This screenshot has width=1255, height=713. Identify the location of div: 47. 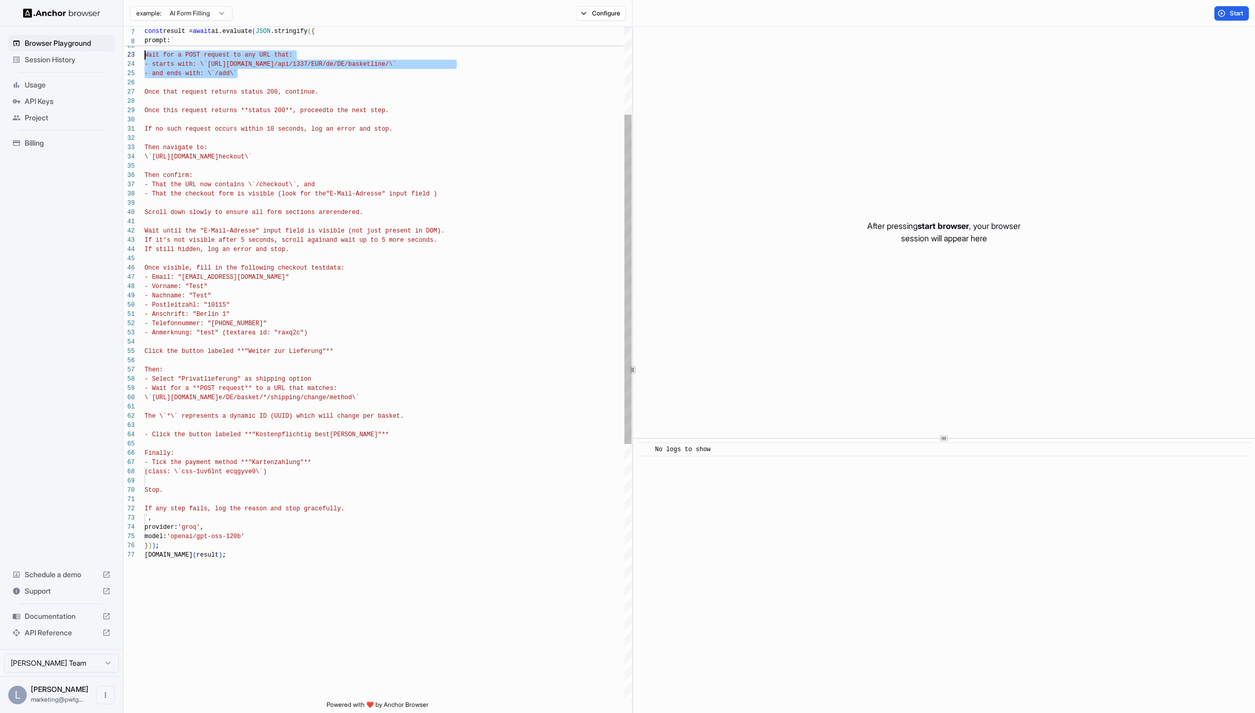
(129, 277).